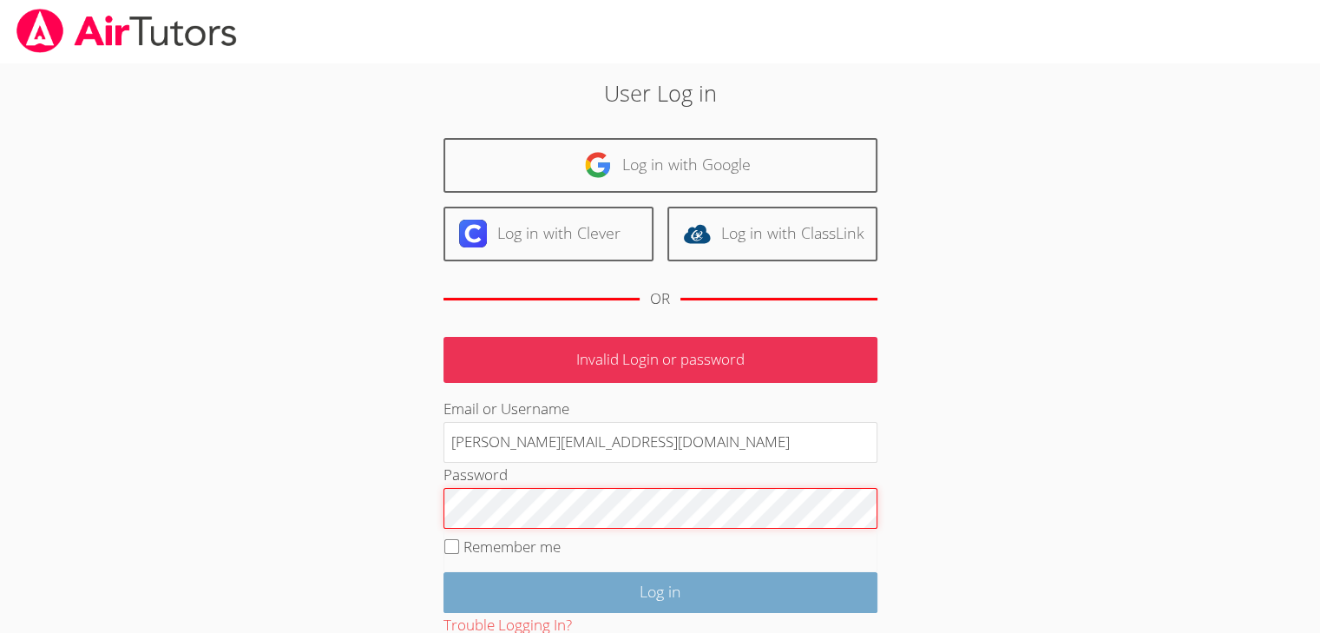  Describe the element at coordinates (127, 30) in the screenshot. I see `img: airtutors_banner-c4298cdbf04f3fff15de1276eac7730deb9818008684d7c2e4769d2f7ddbe033.png` at that location.